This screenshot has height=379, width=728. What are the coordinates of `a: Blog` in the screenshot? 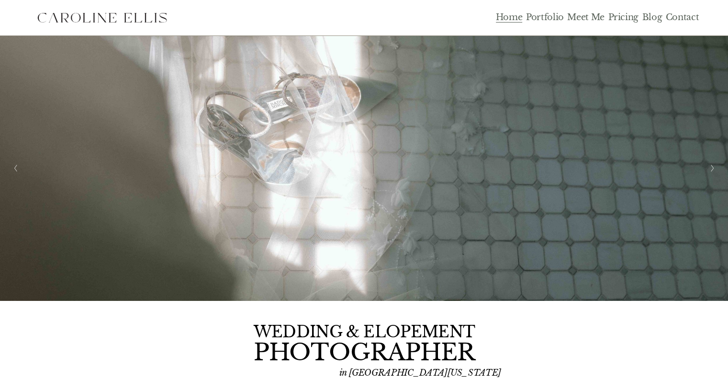 It's located at (652, 18).